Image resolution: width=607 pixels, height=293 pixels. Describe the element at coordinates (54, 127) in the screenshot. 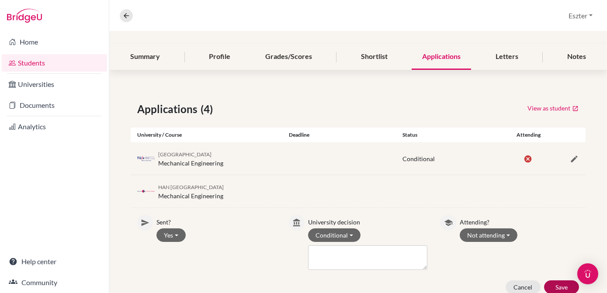

I see `a: Analytics` at that location.